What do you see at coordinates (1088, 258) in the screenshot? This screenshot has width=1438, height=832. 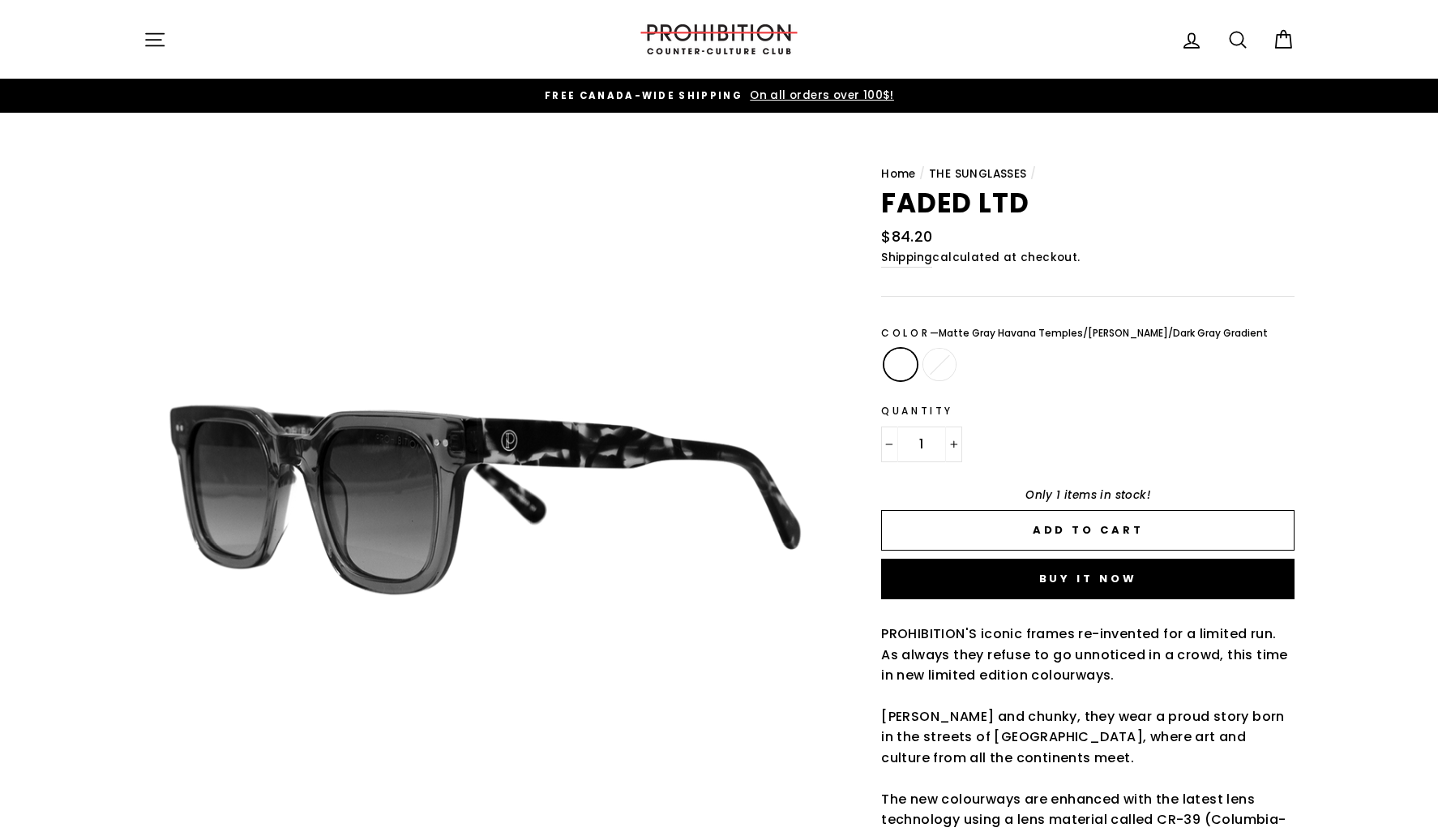 I see `small: calculated at checkout.` at bounding box center [1088, 258].